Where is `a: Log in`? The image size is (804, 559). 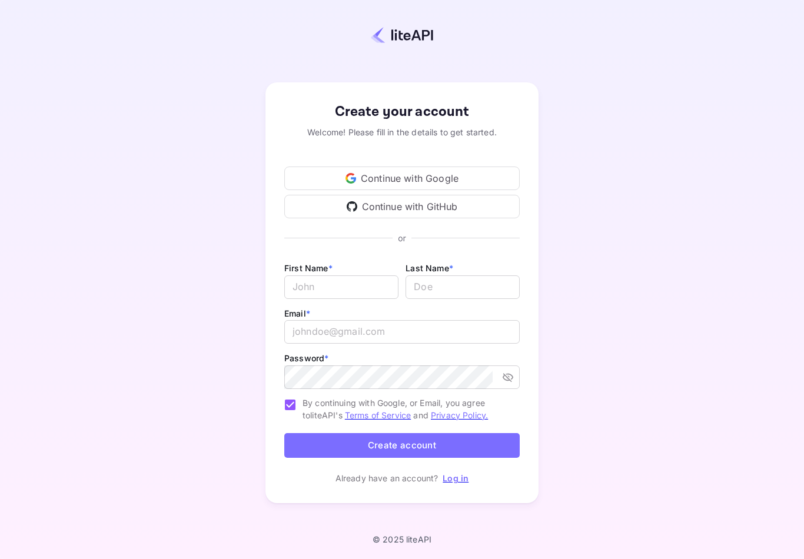 a: Log in is located at coordinates (456, 478).